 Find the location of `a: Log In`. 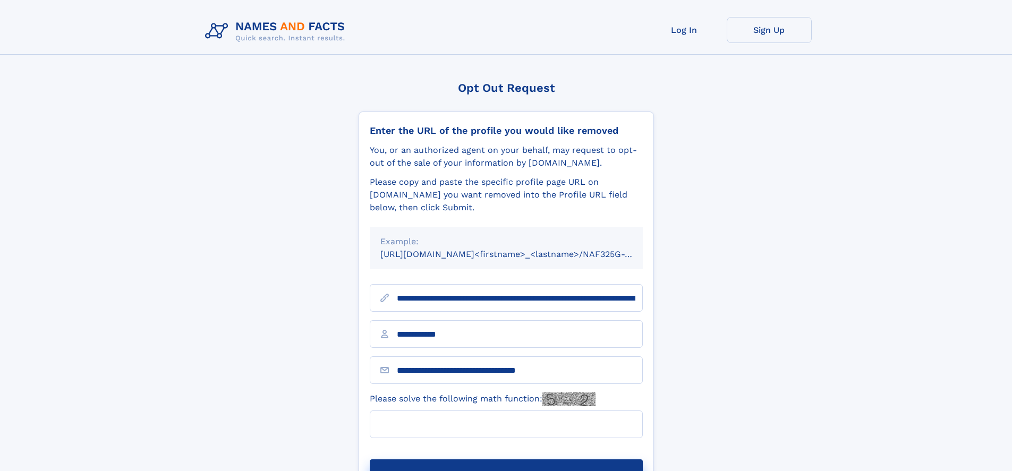

a: Log In is located at coordinates (684, 30).